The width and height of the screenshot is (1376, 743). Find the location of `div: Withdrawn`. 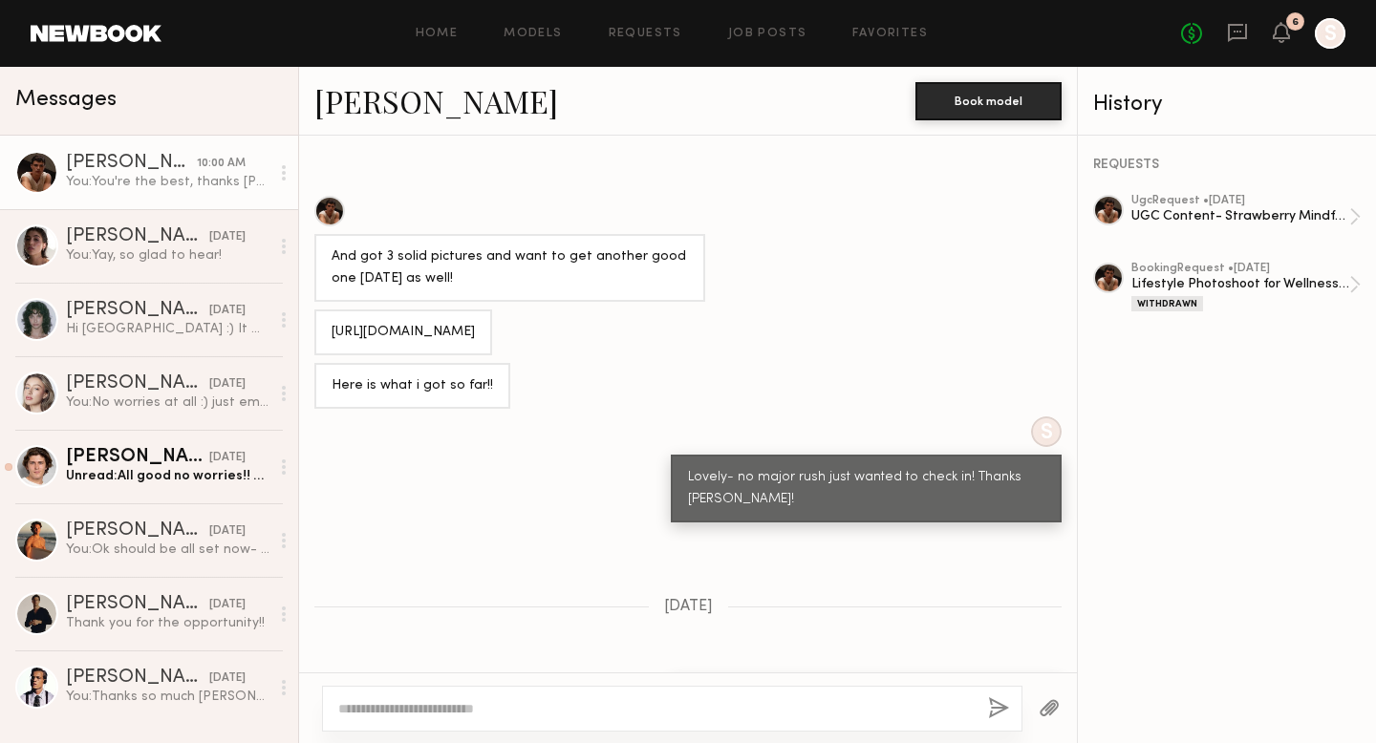

div: Withdrawn is located at coordinates (1167, 304).